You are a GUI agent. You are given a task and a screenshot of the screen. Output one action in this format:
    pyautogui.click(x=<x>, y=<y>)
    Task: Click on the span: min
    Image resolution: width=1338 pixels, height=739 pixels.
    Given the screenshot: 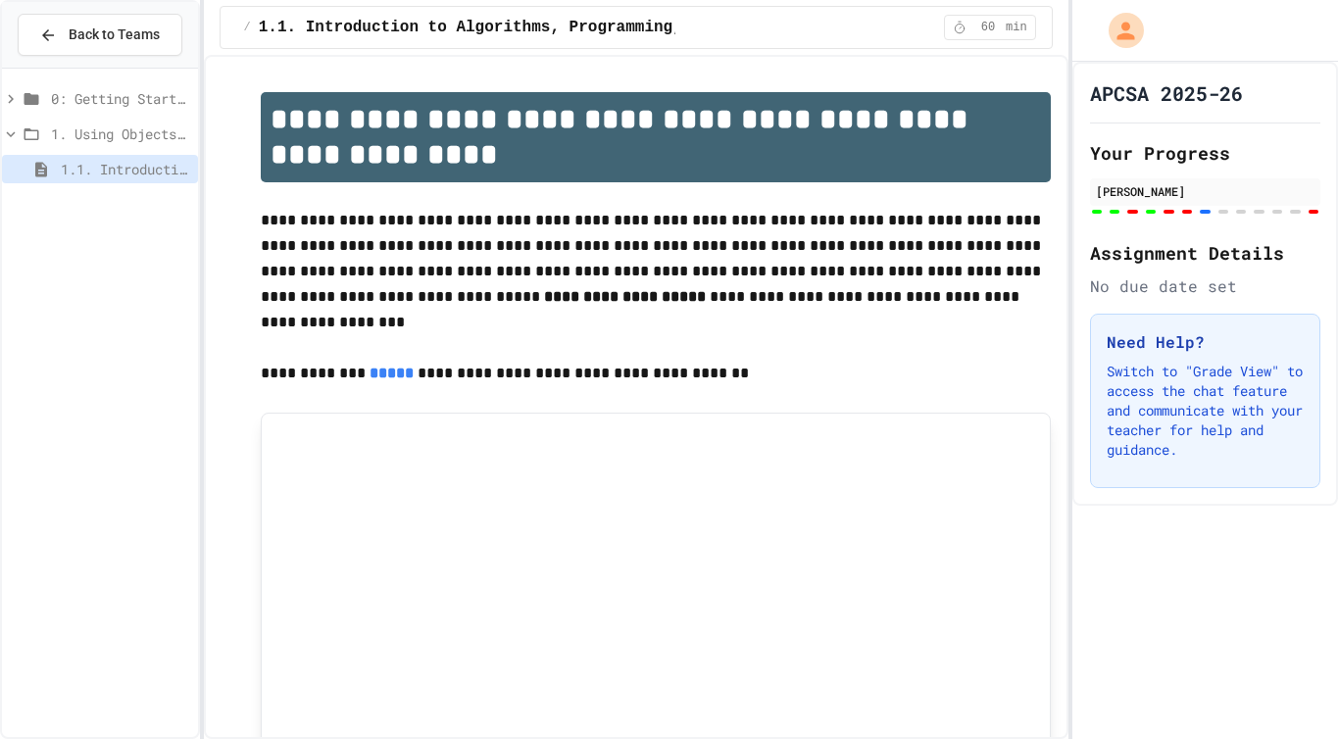 What is the action you would take?
    pyautogui.click(x=1016, y=27)
    